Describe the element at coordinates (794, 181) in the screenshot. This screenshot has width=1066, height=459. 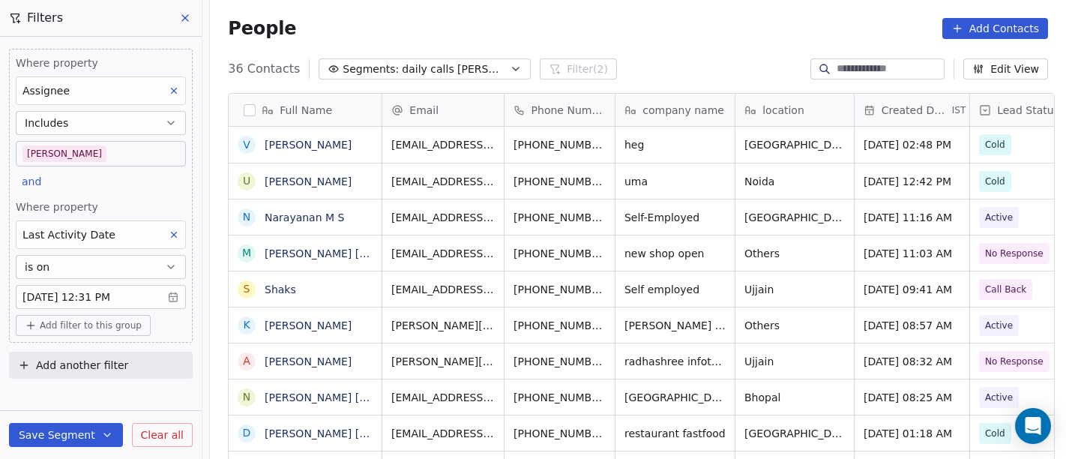
I see `span: Noida` at that location.